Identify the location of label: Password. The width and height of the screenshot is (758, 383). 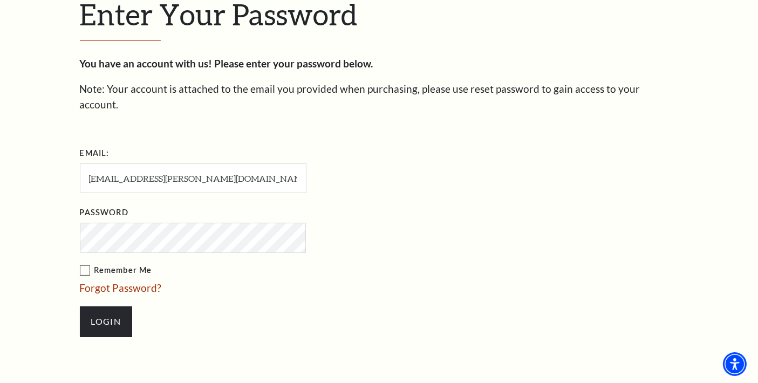
(104, 213).